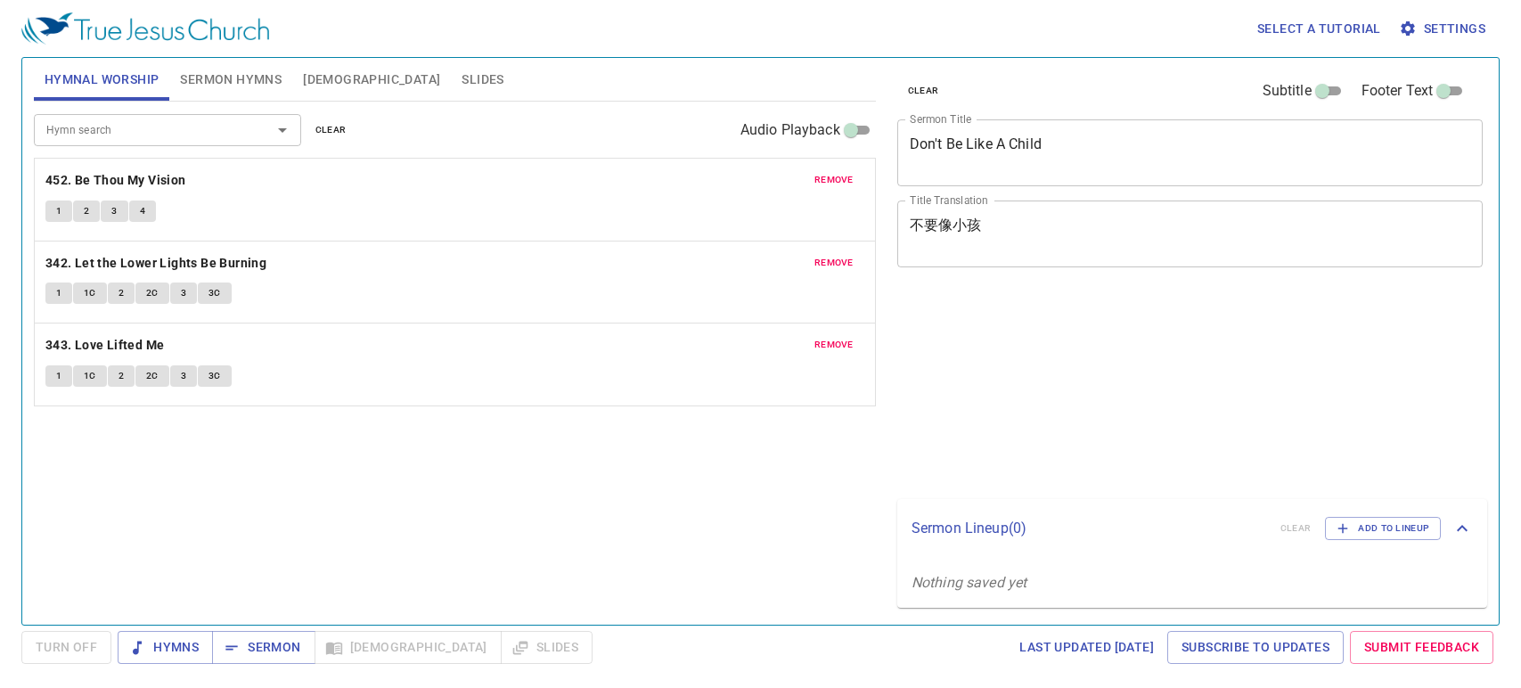 The width and height of the screenshot is (1521, 688). Describe the element at coordinates (482, 79) in the screenshot. I see `span: Slides` at that location.